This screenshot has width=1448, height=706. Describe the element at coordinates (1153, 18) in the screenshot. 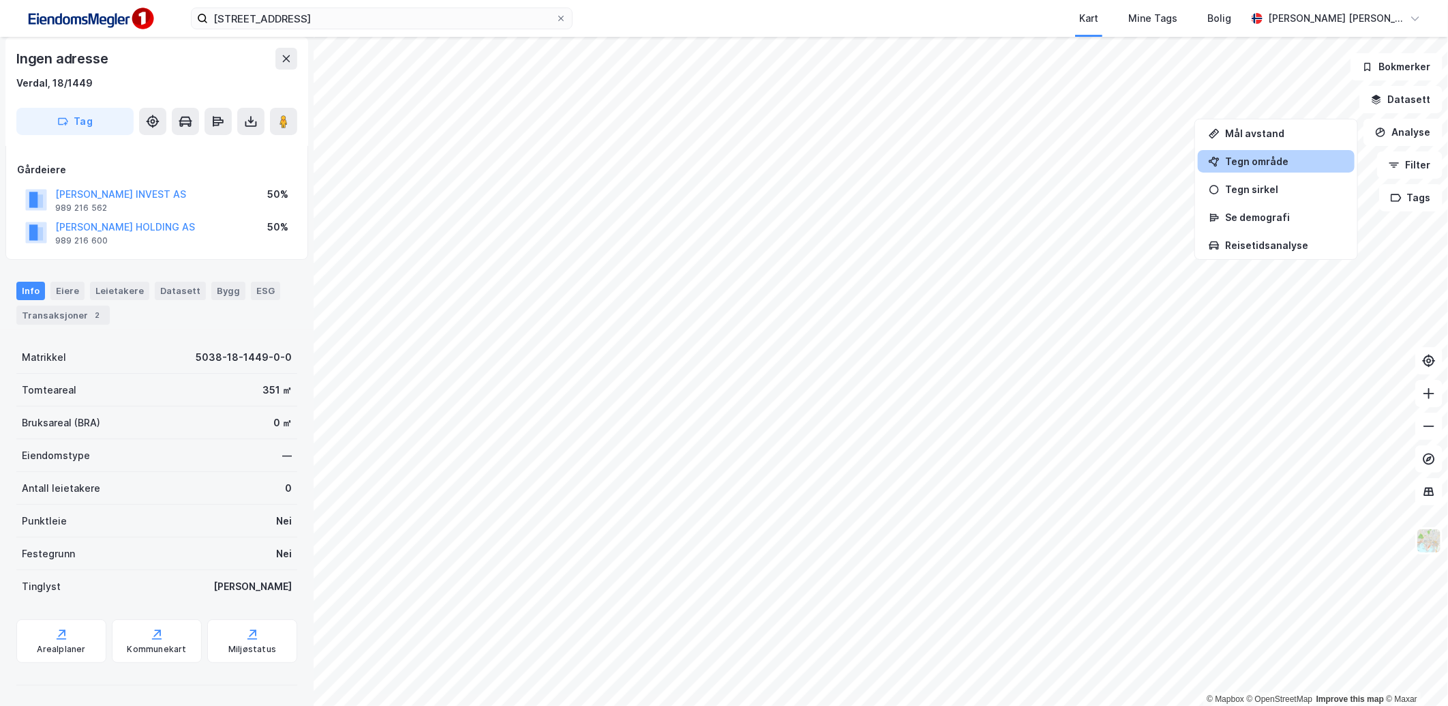

I see `div: Mine Tags` at that location.